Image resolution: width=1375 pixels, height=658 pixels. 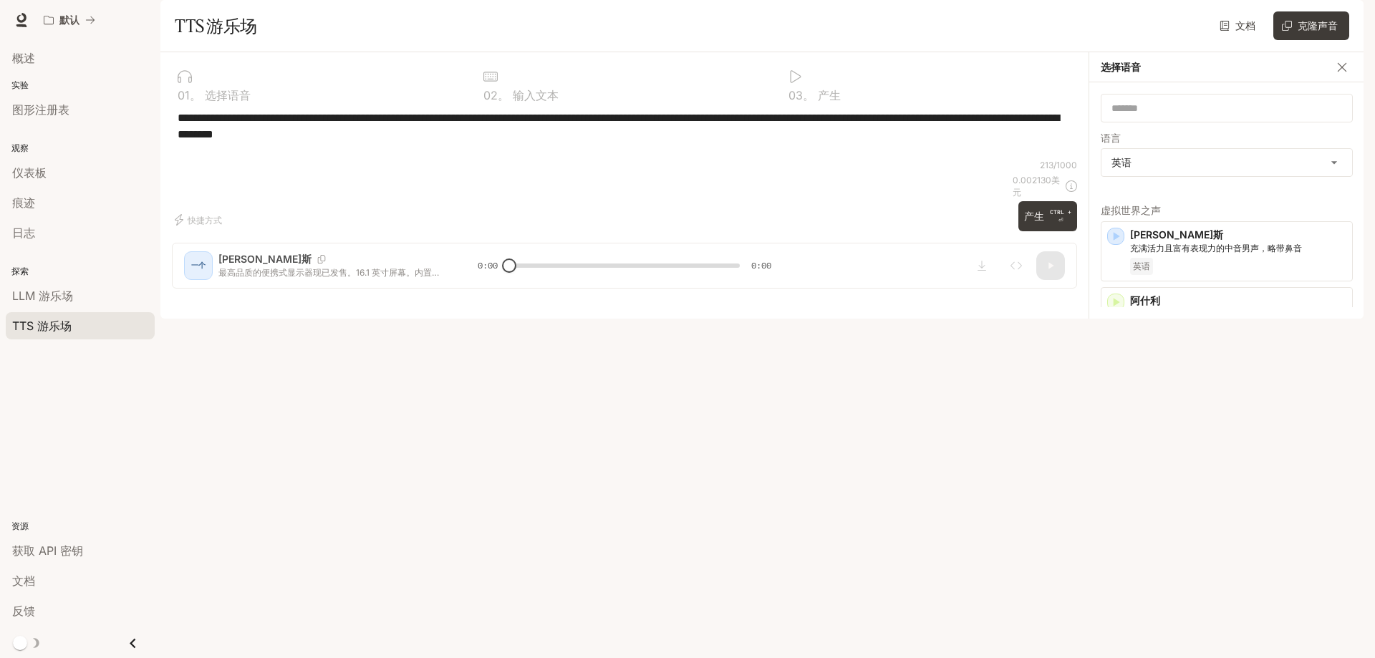 What do you see at coordinates (1239, 26) in the screenshot?
I see `a: 文档` at bounding box center [1239, 26].